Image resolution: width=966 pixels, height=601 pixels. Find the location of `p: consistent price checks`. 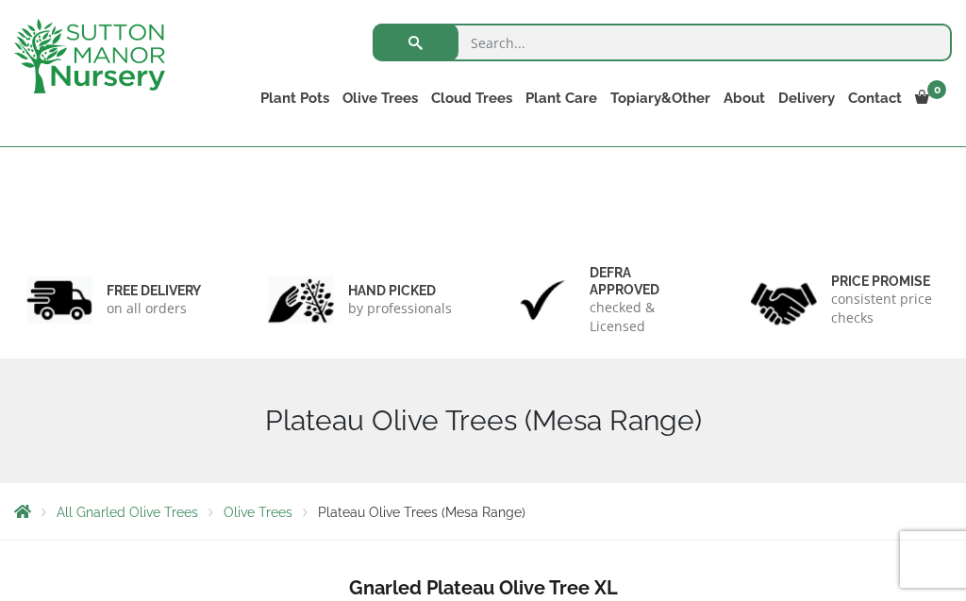

p: consistent price checks is located at coordinates (885, 309).